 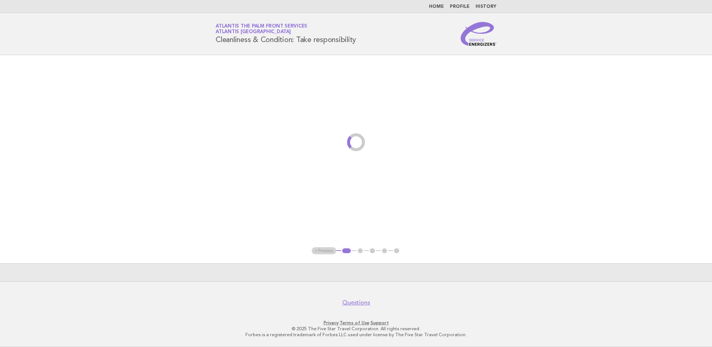 I want to click on a: Support, so click(x=379, y=323).